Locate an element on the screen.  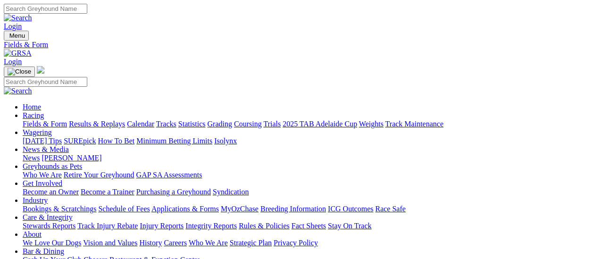
a: Fact Sheets is located at coordinates (309, 226).